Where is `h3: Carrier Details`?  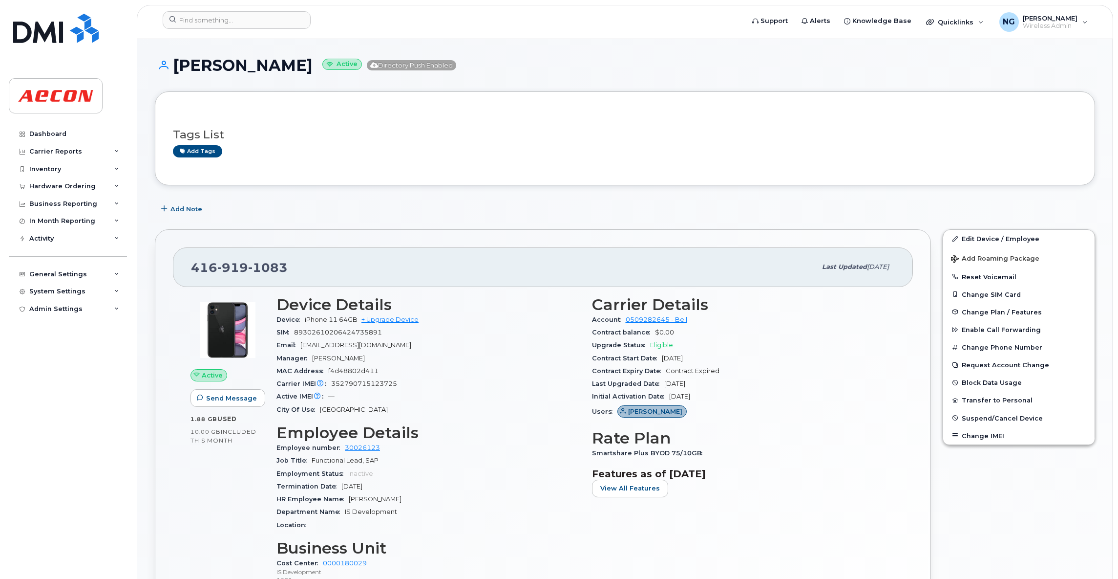
h3: Carrier Details is located at coordinates (744, 304).